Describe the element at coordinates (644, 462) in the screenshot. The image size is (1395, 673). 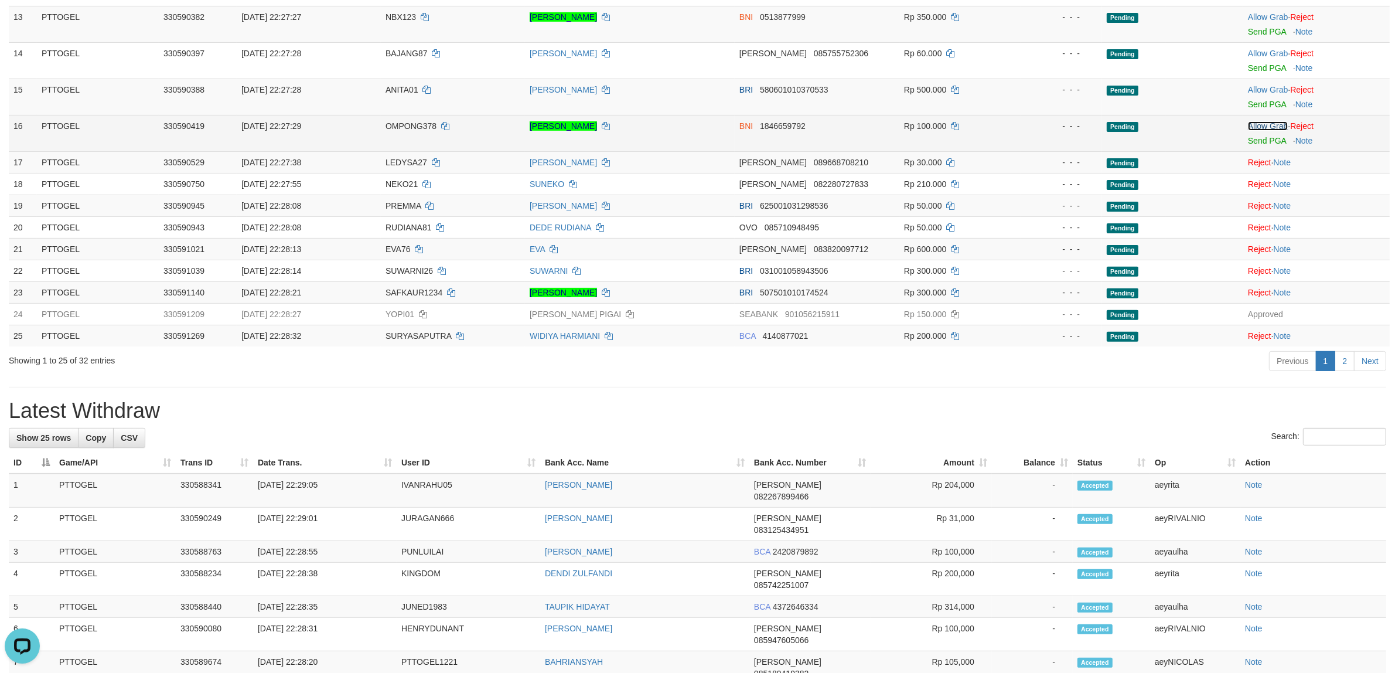
I see `th: Bank Acc. Name: activate to sort column ascending` at that location.